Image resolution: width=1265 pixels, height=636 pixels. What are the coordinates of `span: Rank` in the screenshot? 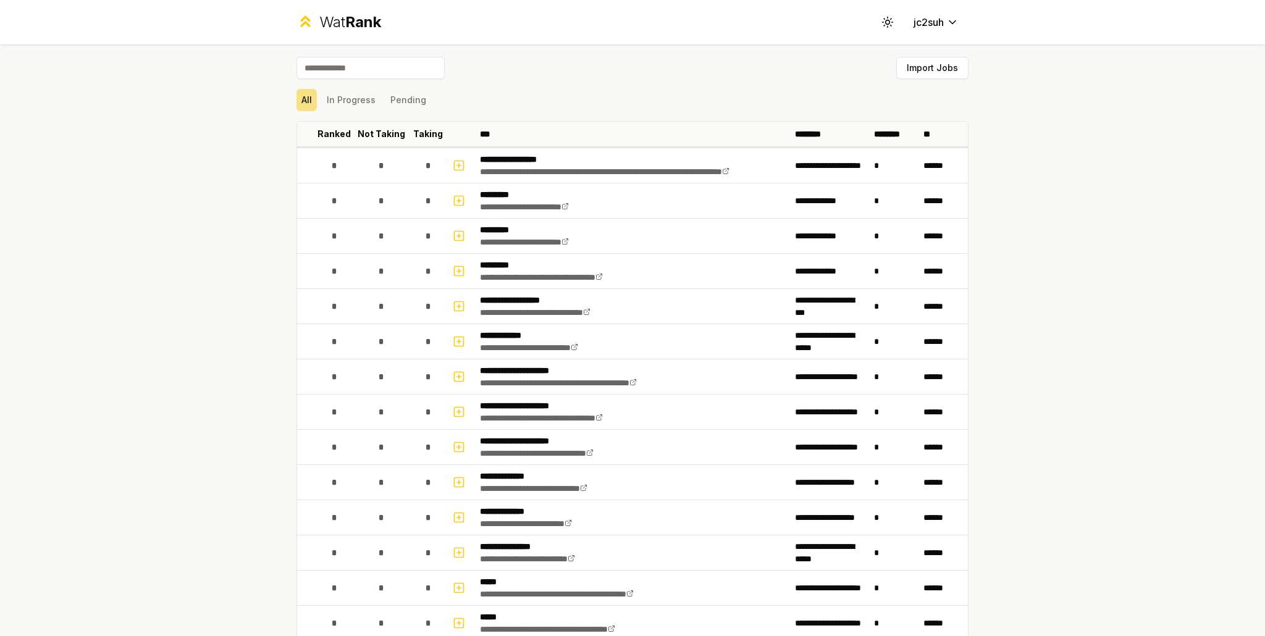 It's located at (363, 22).